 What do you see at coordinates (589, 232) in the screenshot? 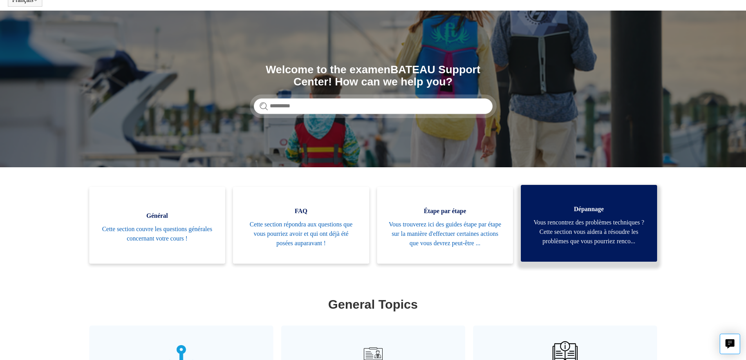
I see `span: Vous rencontrez des problèmes techniques ? Cette section vous aidera à résoudre les problèmes que...` at bounding box center [589, 232].